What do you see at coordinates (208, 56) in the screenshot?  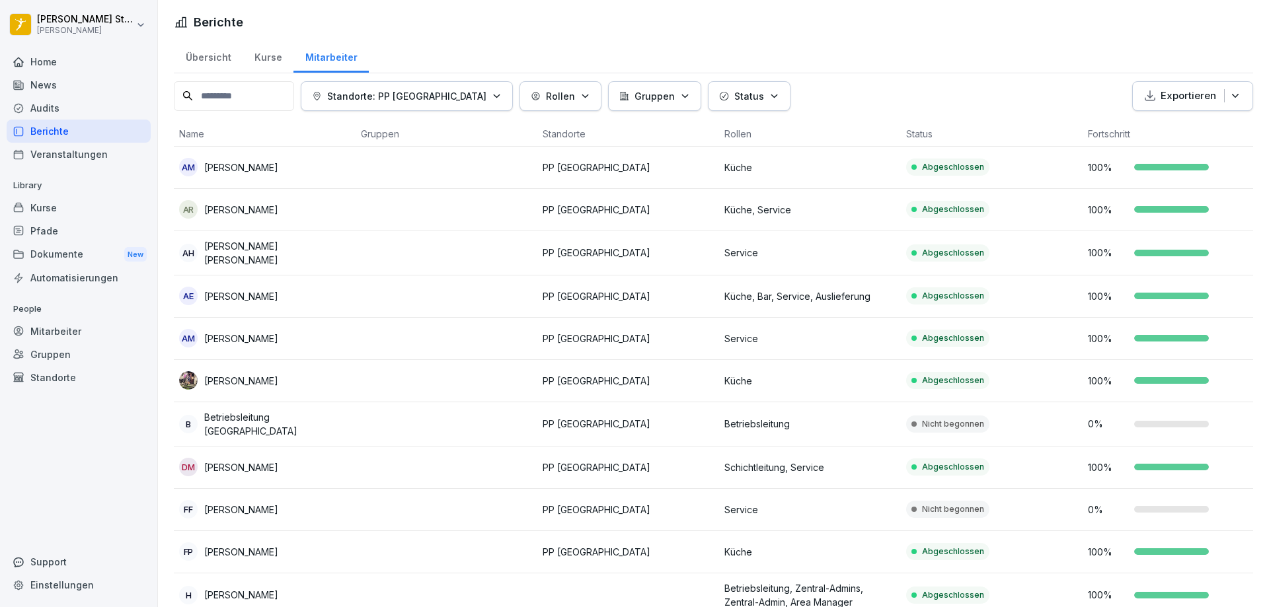 I see `div: Übersicht` at bounding box center [208, 56].